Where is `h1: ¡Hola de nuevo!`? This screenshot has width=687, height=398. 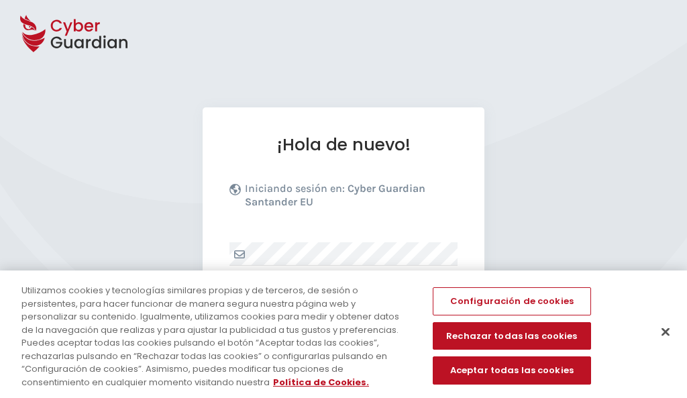
h1: ¡Hola de nuevo! is located at coordinates (343, 144).